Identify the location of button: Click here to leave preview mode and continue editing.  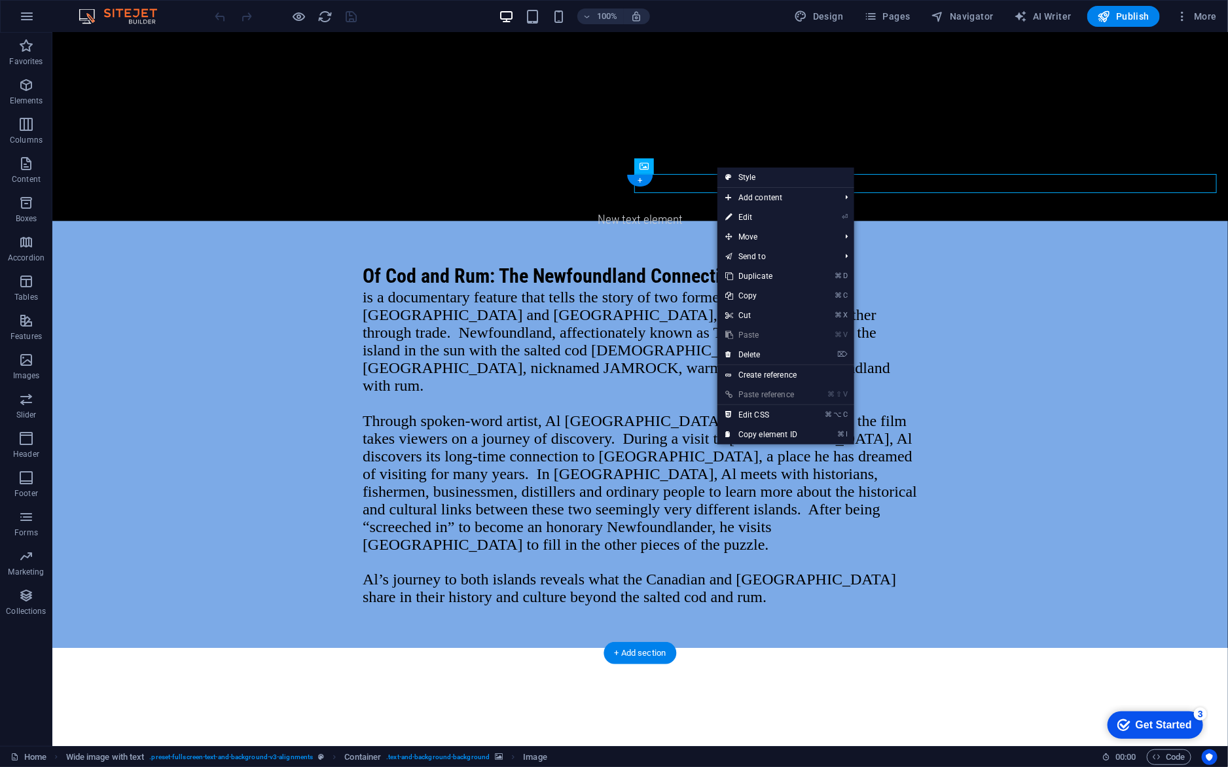
(299, 16).